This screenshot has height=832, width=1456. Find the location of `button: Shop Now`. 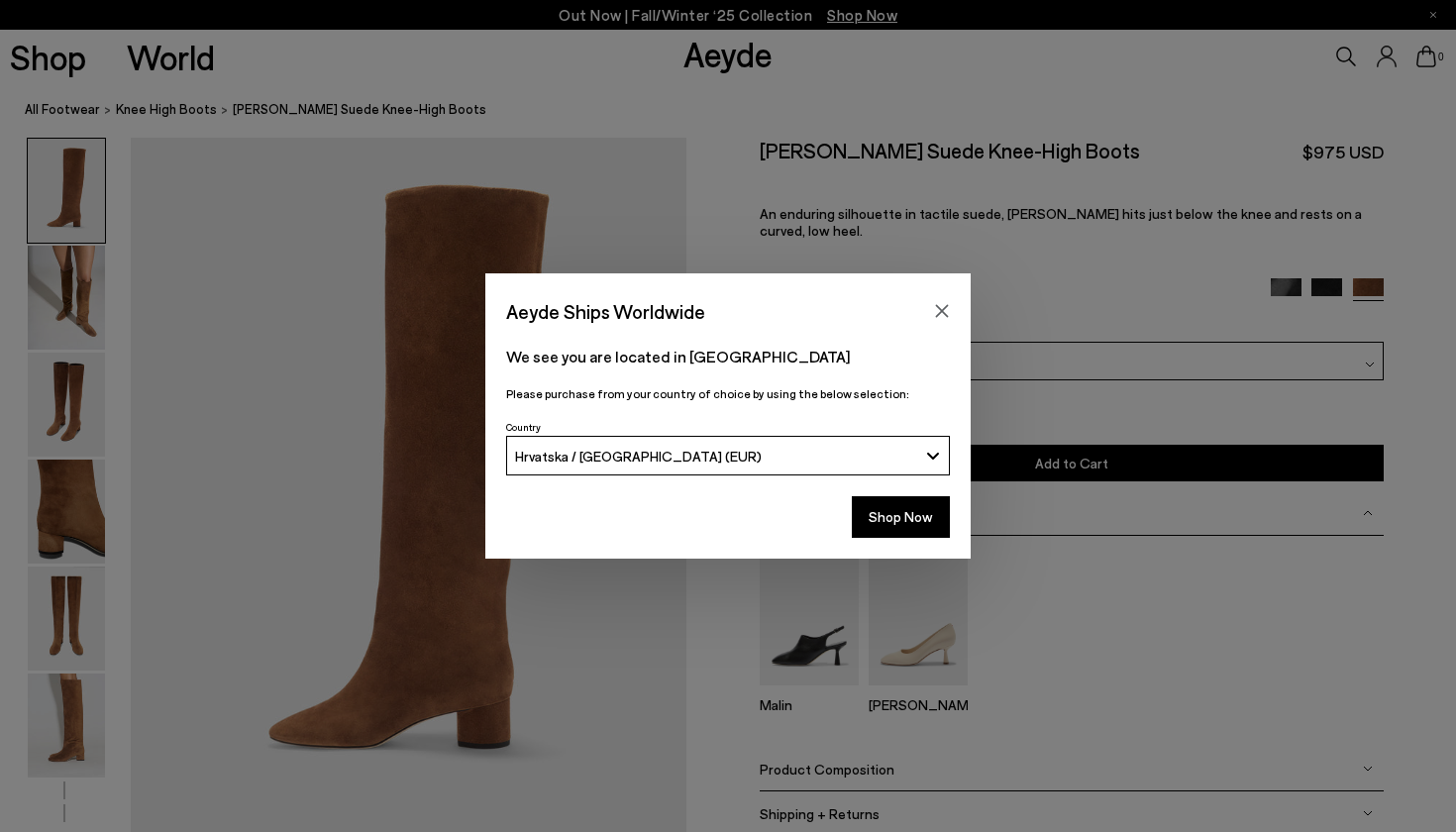

button: Shop Now is located at coordinates (901, 517).